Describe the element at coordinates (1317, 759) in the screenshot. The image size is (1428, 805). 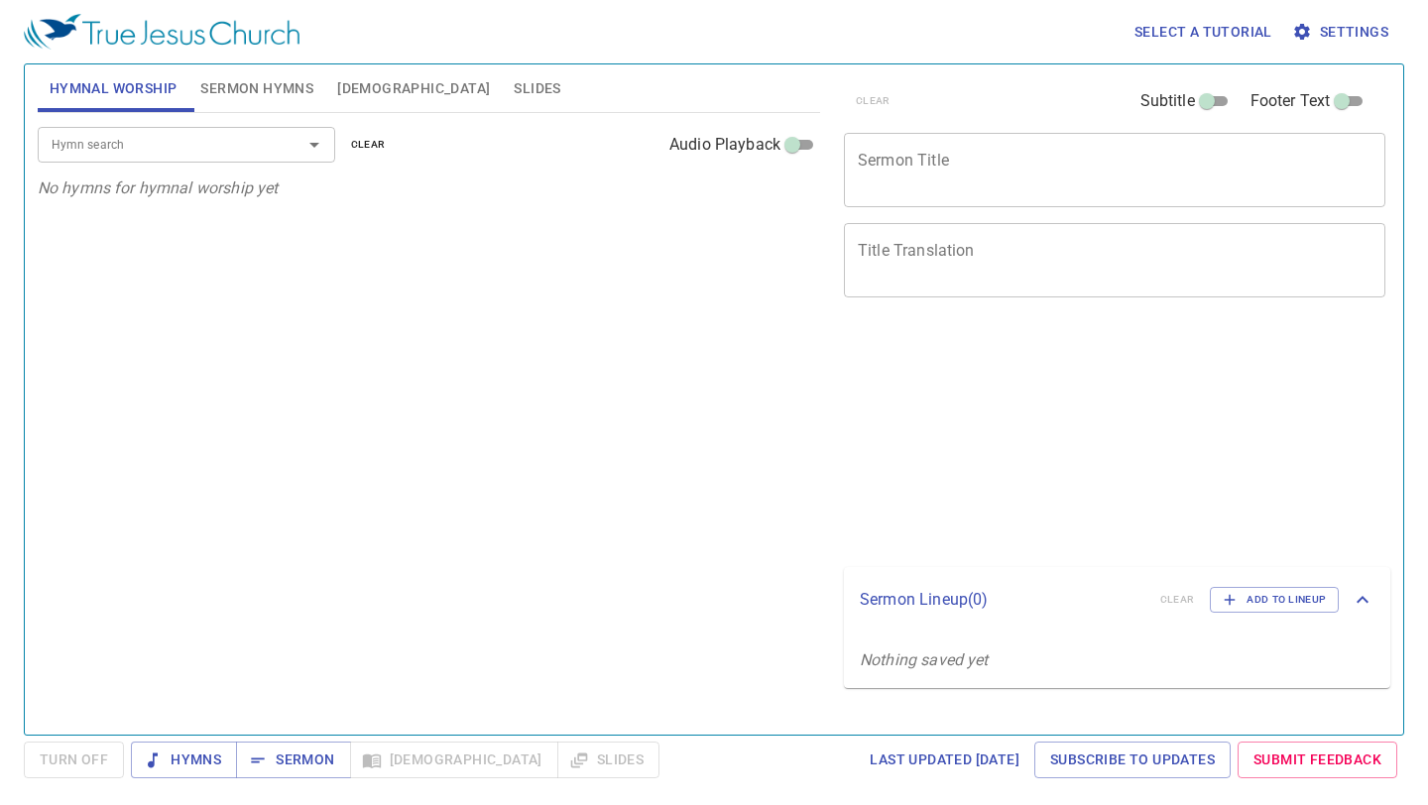
I see `a: Submit Feedback` at that location.